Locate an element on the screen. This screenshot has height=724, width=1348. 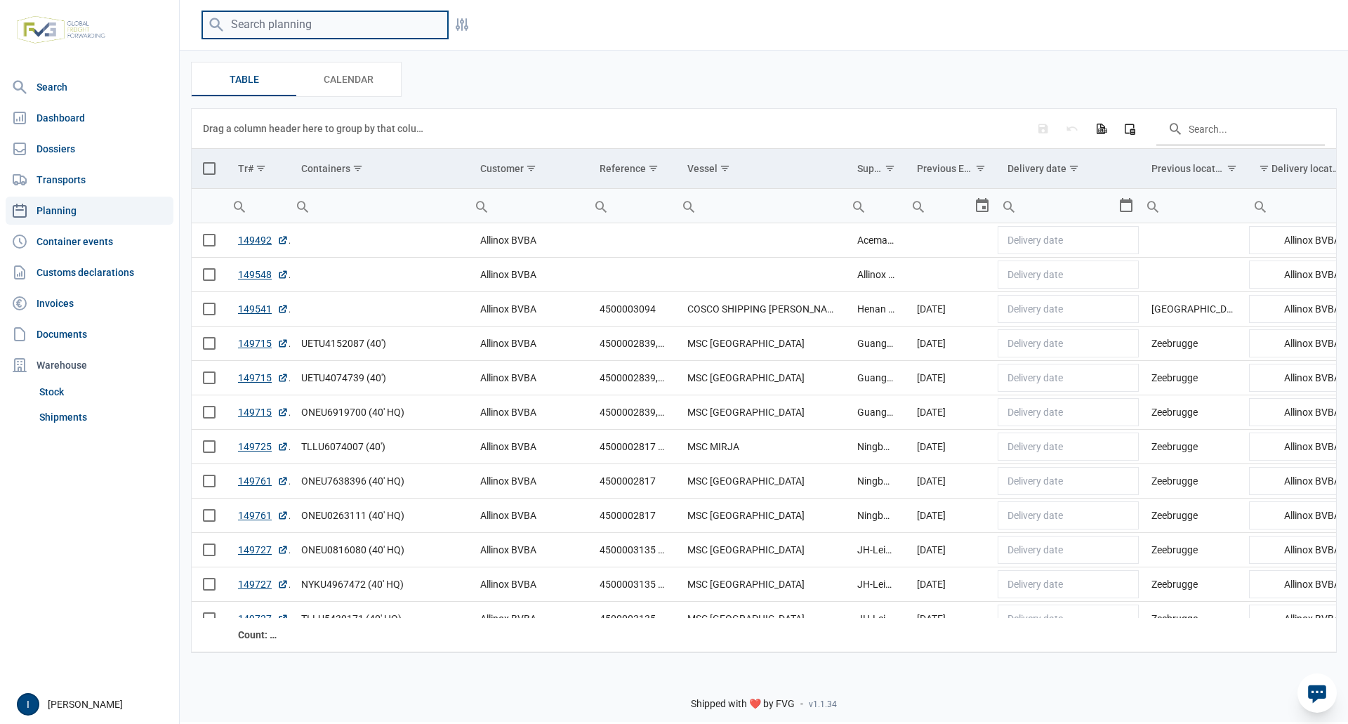
td: Column Tr# is located at coordinates (258, 168).